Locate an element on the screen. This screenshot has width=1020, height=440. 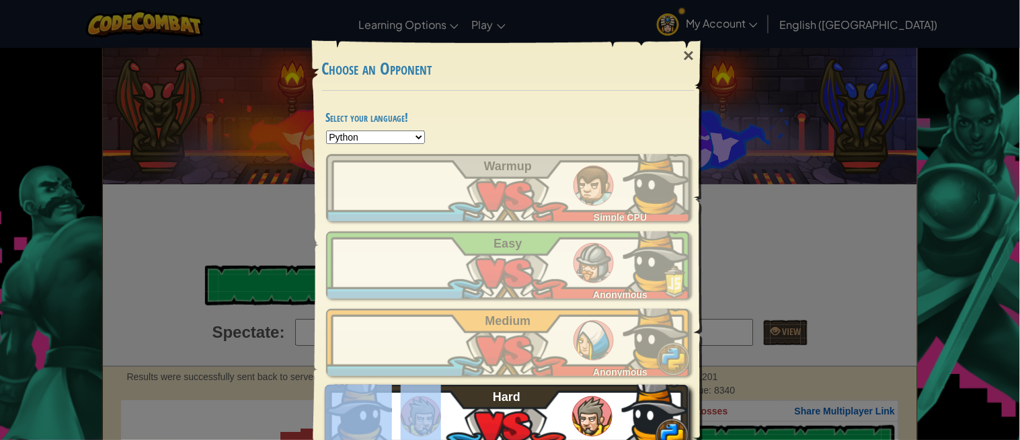
img: humans_ladder_medium.png is located at coordinates (594, 340).